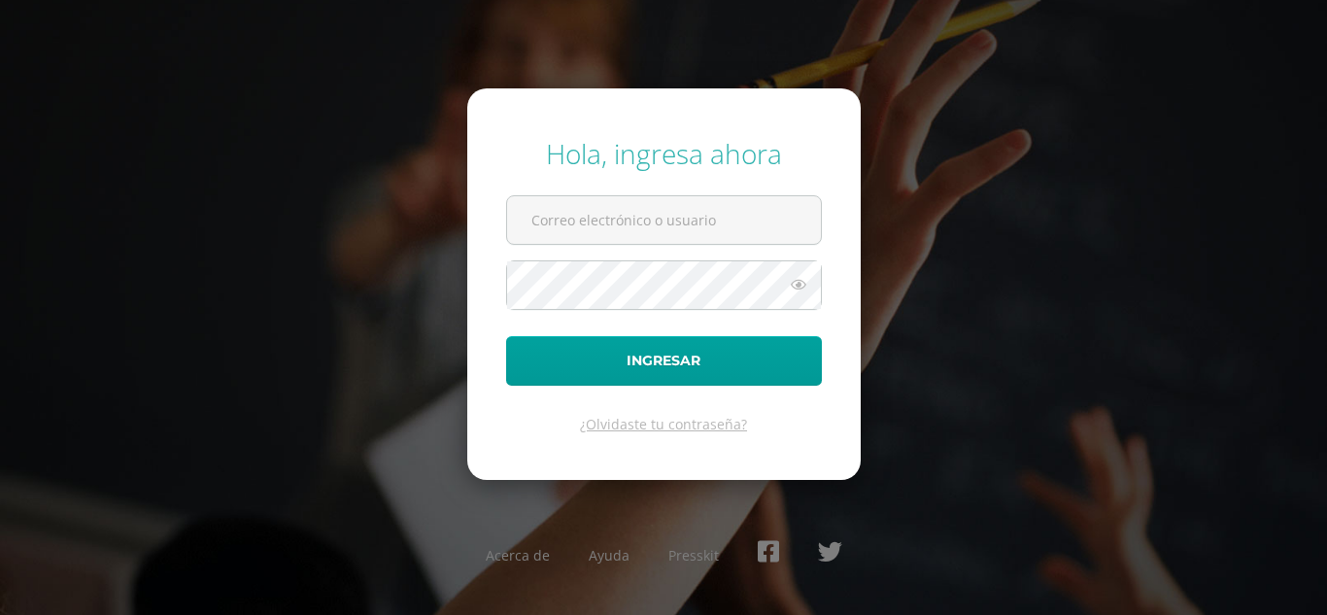 This screenshot has height=615, width=1327. I want to click on a: Acerca de, so click(518, 555).